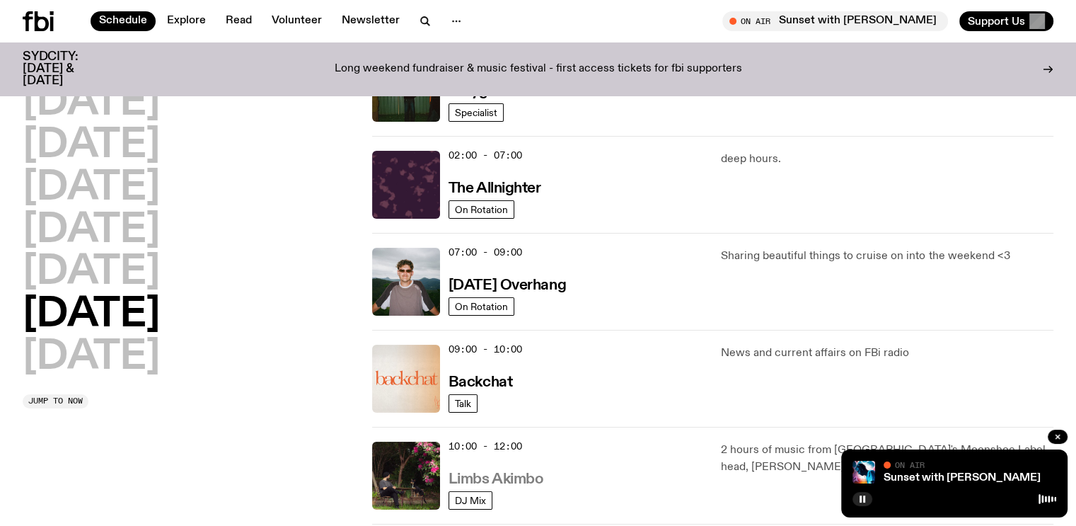 The image size is (1076, 526). Describe the element at coordinates (463, 403) in the screenshot. I see `span: Talk` at that location.